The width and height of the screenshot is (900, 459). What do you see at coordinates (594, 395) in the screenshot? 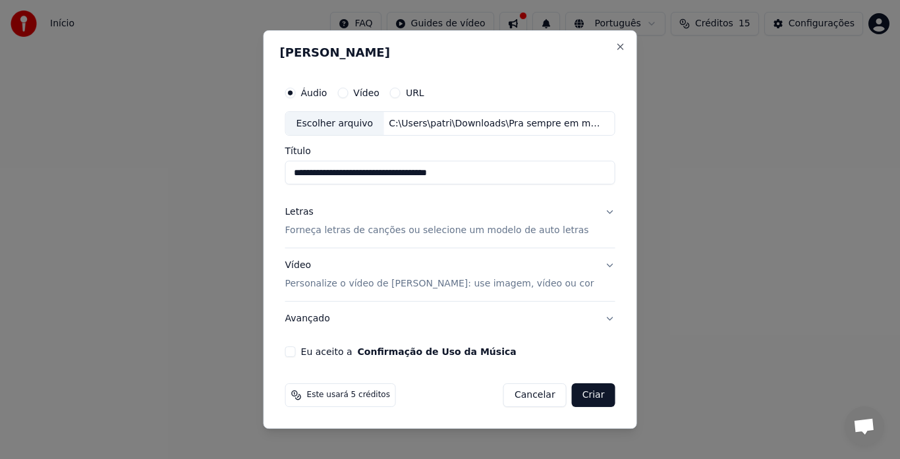
I see `button: Criar` at bounding box center [594, 395].